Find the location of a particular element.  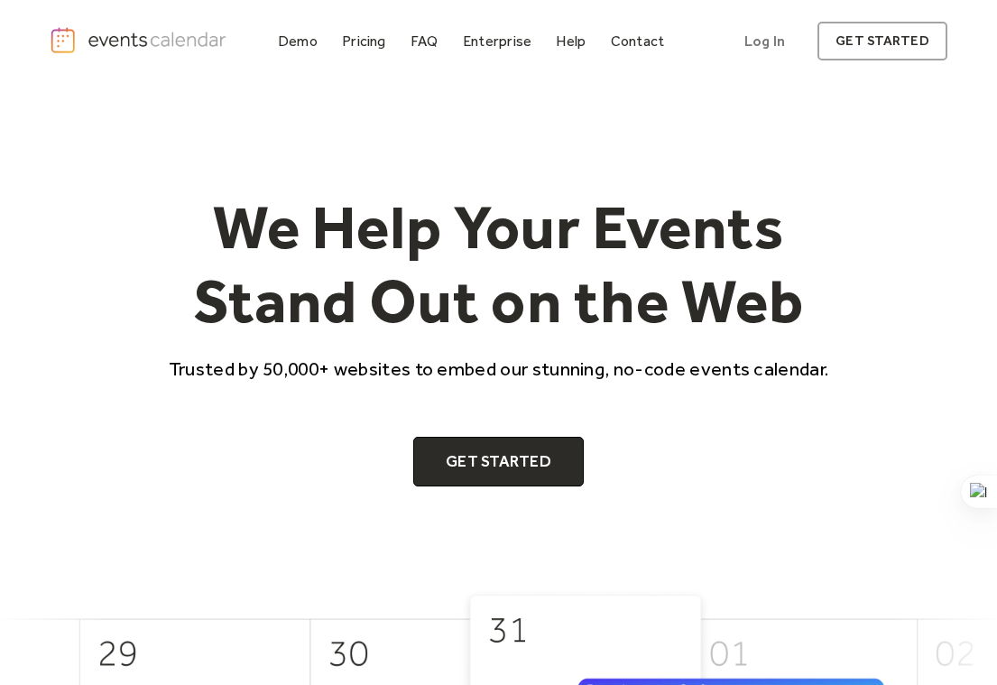

a: Contact is located at coordinates (638, 41).